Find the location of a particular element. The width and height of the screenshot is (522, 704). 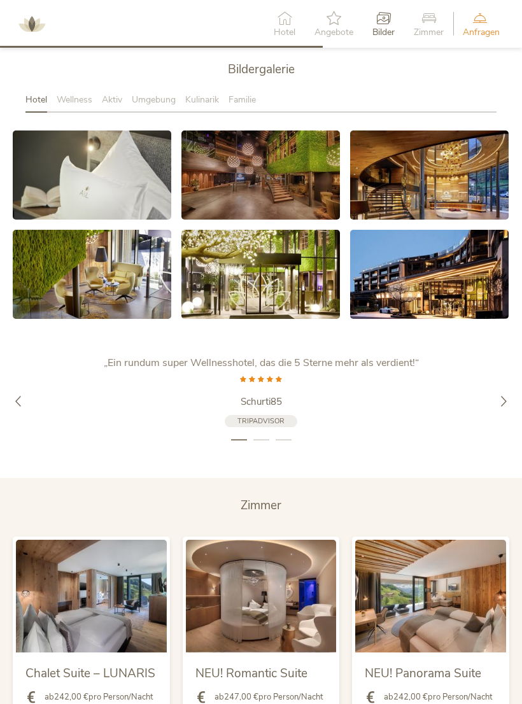

img: NEU! Romantic Suite is located at coordinates (261, 596).